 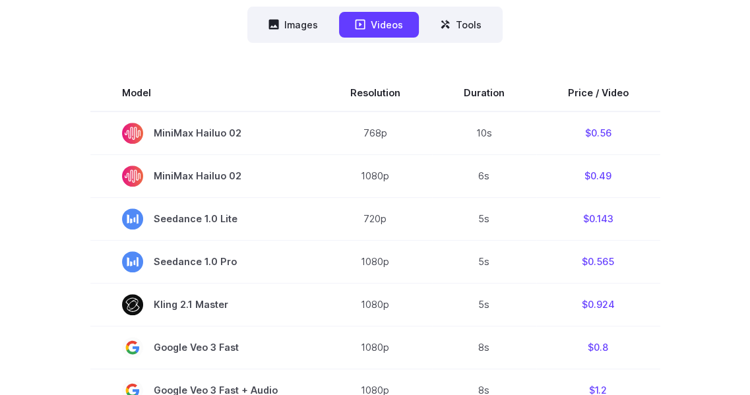 I want to click on td: $0.143, so click(x=599, y=218).